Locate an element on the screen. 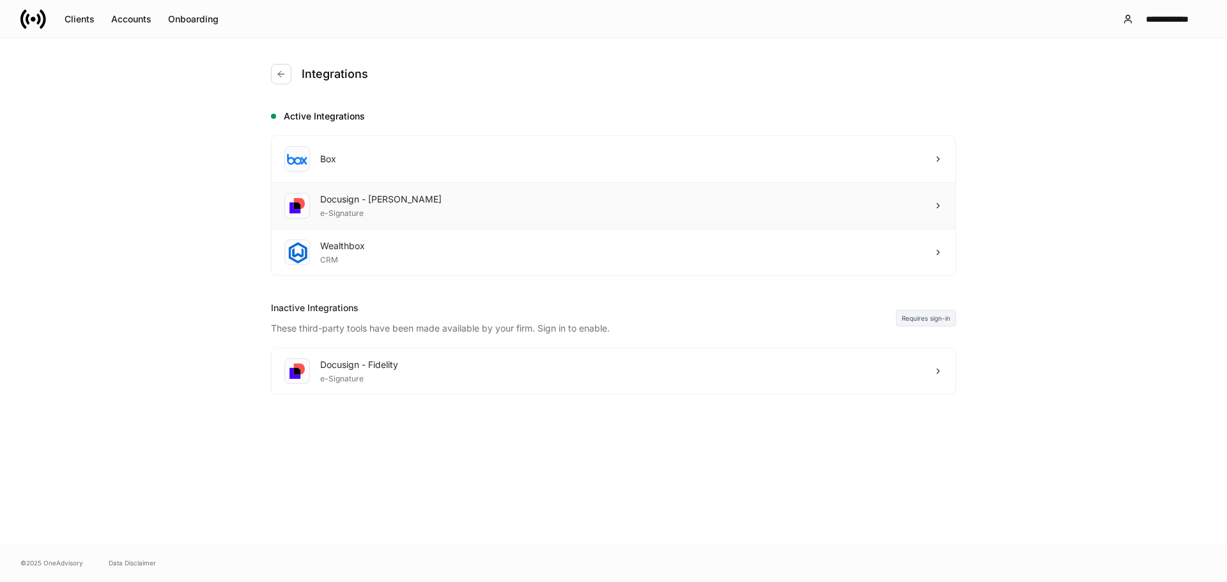  div: Clients is located at coordinates (79, 19).